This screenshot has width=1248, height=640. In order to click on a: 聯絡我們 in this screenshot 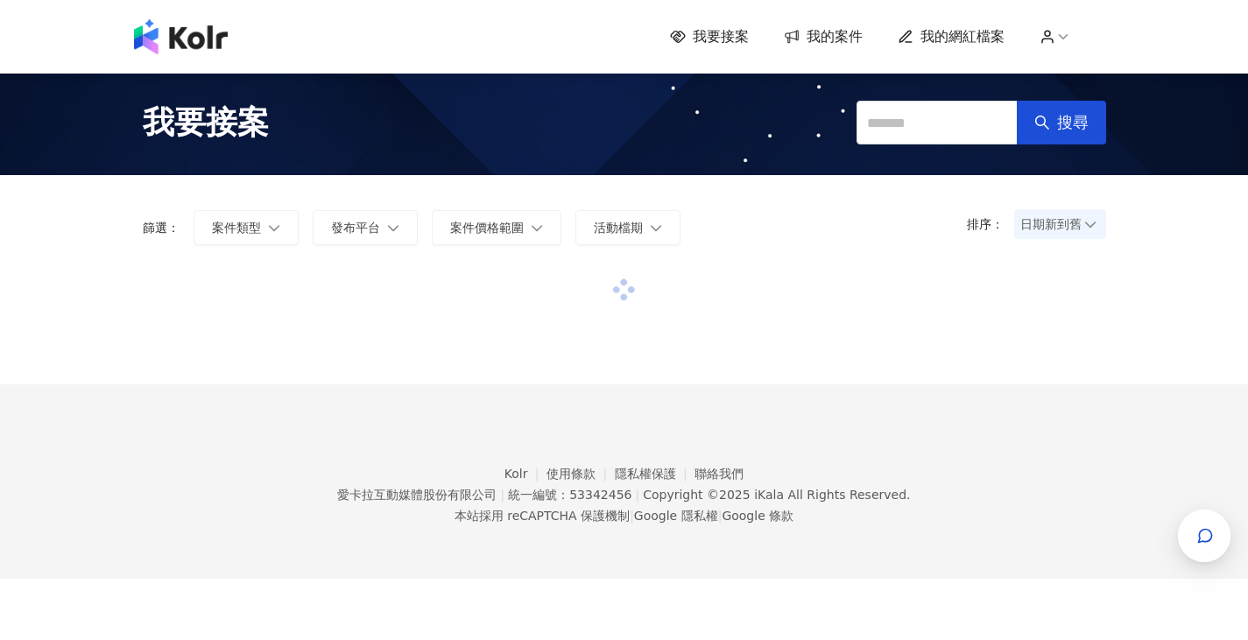, I will do `click(719, 474)`.